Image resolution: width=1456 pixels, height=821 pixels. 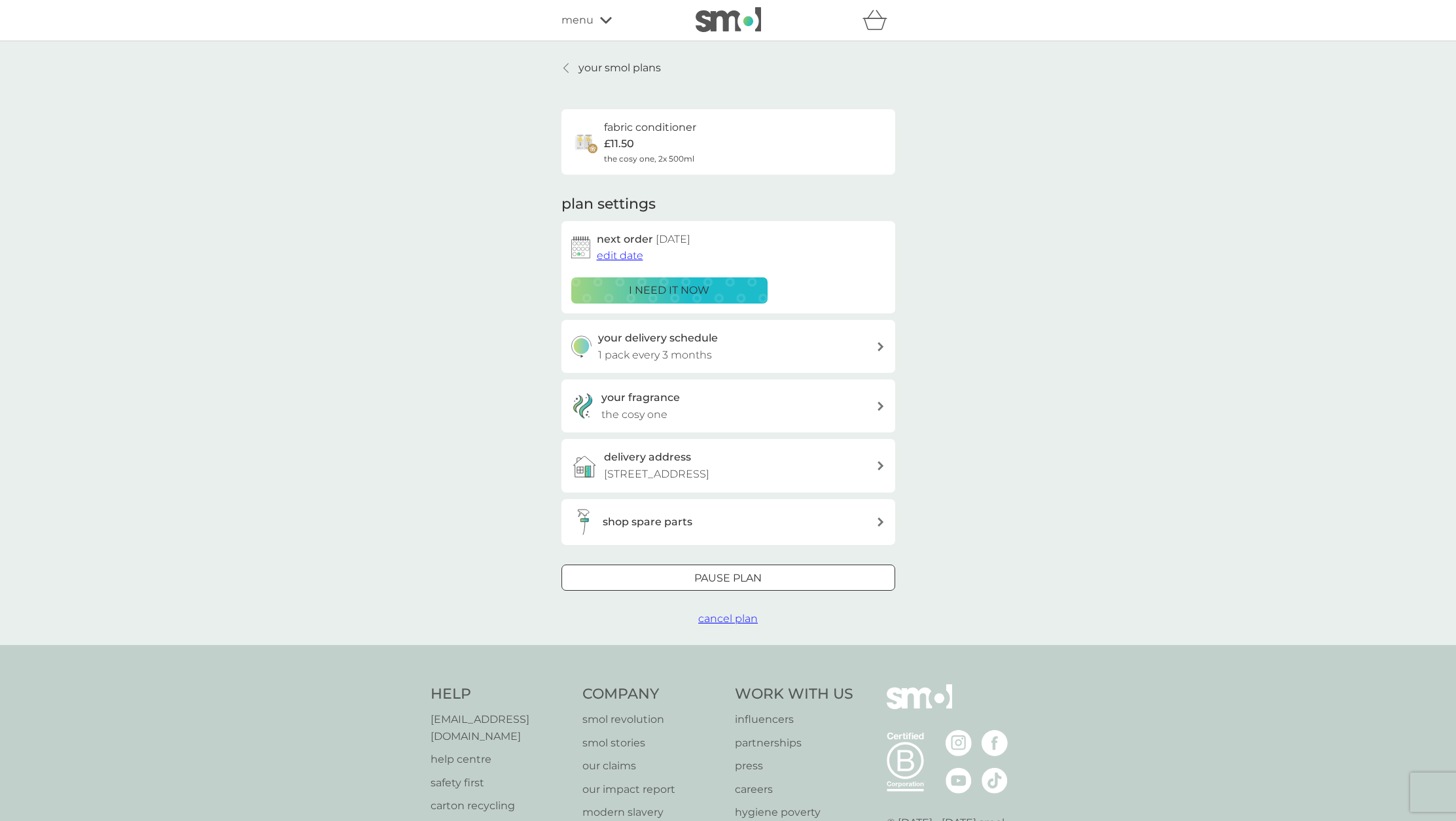 What do you see at coordinates (729, 346) in the screenshot?
I see `button: your delivery schedule1 pack every 3 months` at bounding box center [729, 346].